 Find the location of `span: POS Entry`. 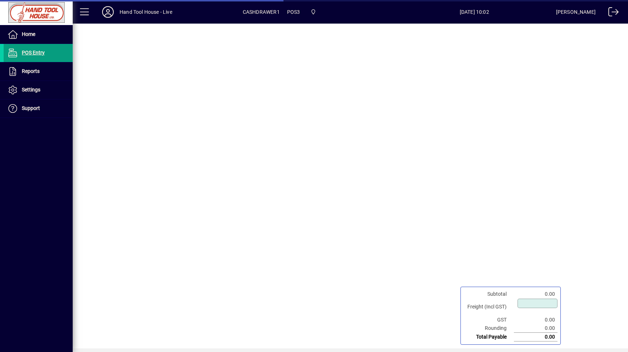

span: POS Entry is located at coordinates (33, 53).